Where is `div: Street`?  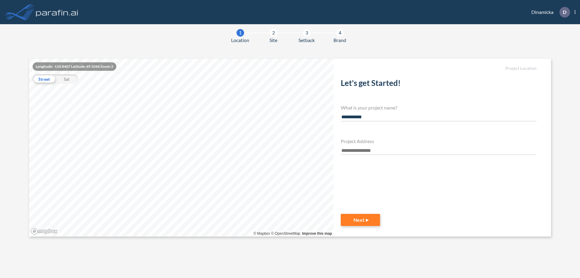
div: Street is located at coordinates (44, 79).